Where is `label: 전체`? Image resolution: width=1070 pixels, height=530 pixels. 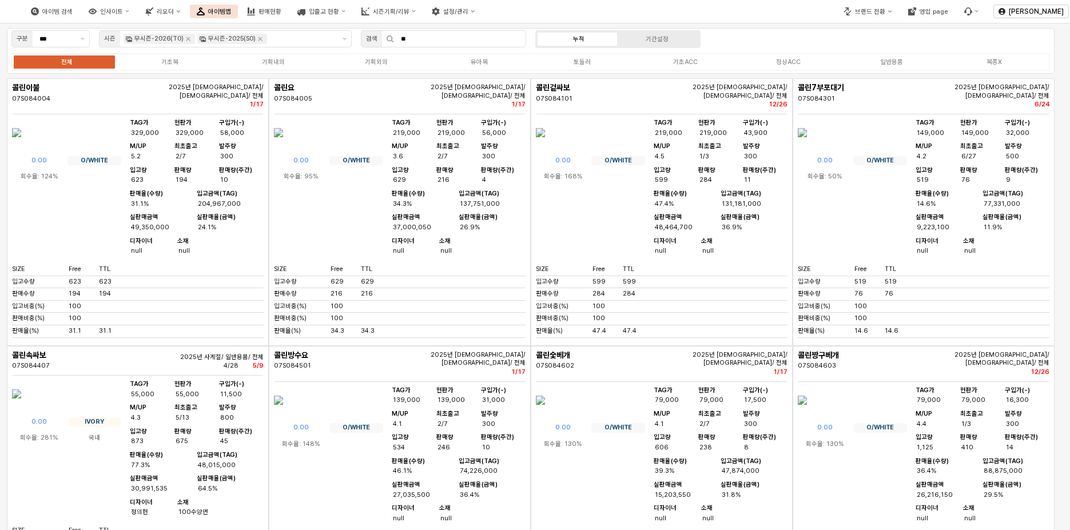
label: 전체 is located at coordinates (67, 62).